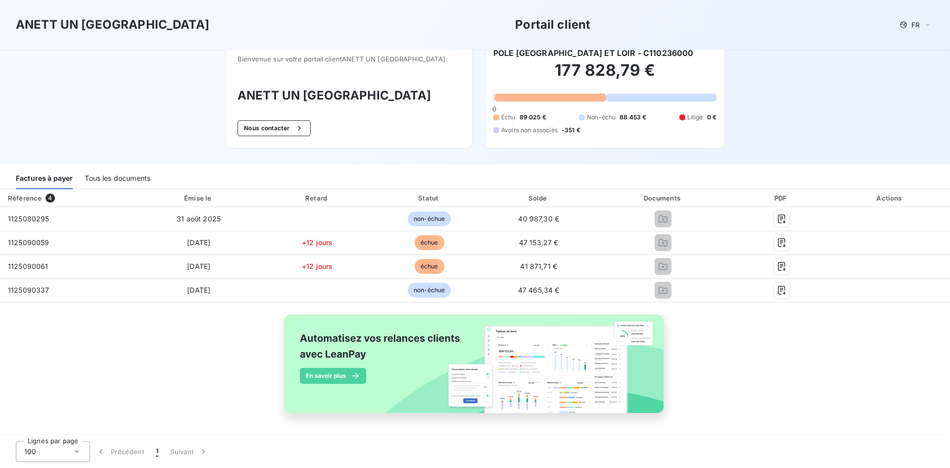  Describe the element at coordinates (274, 128) in the screenshot. I see `button: Nous contacter` at that location.